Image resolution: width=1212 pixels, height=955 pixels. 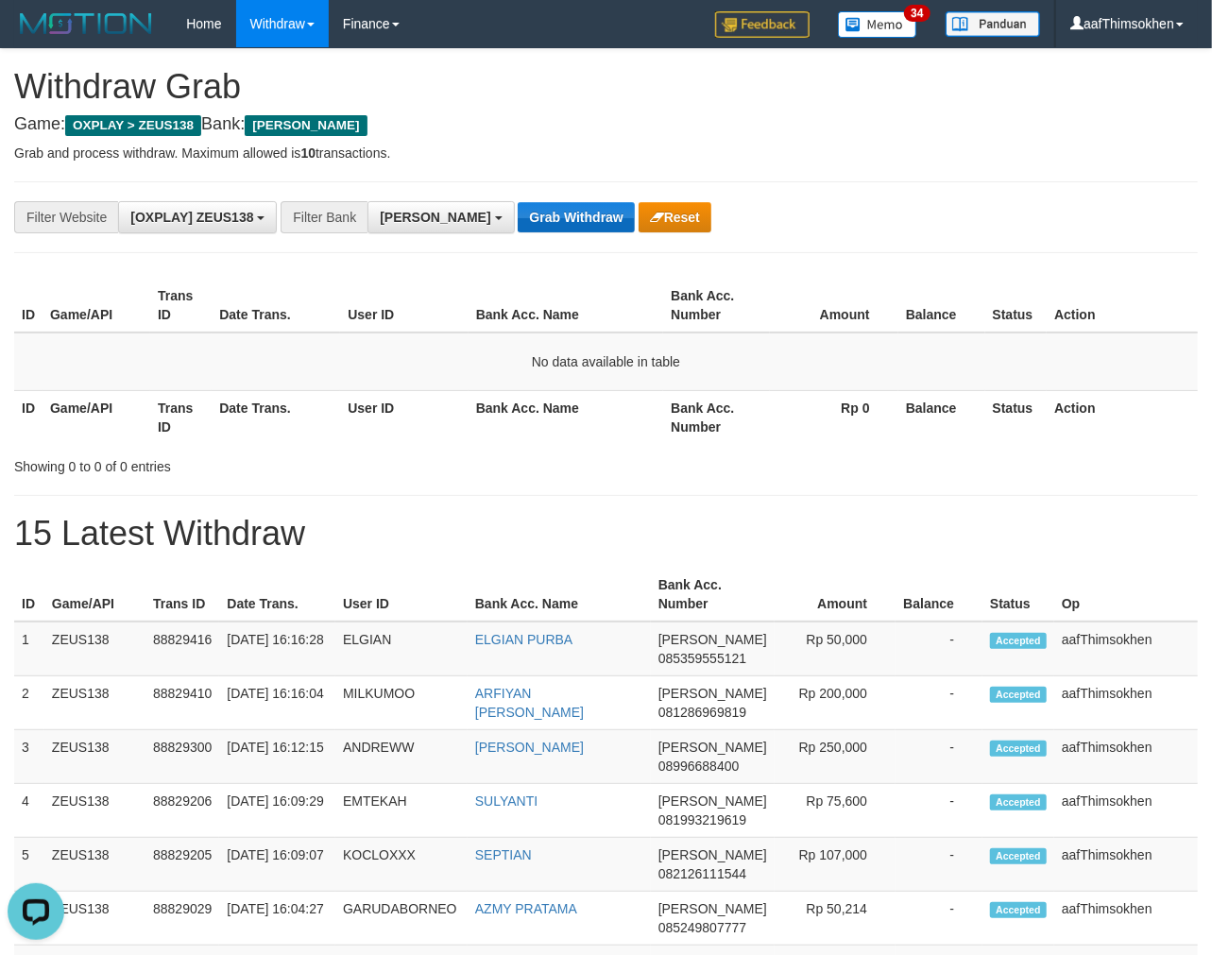 I want to click on span: 34, so click(x=917, y=13).